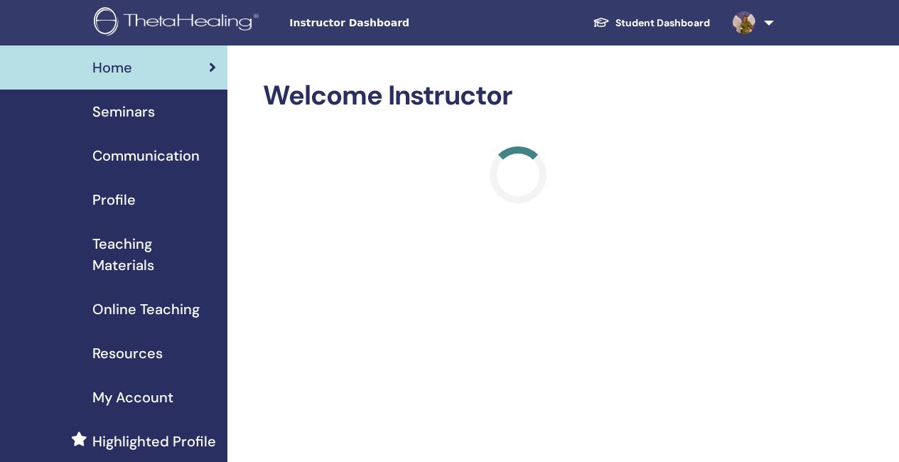 This screenshot has width=899, height=462. I want to click on span: Seminars, so click(124, 112).